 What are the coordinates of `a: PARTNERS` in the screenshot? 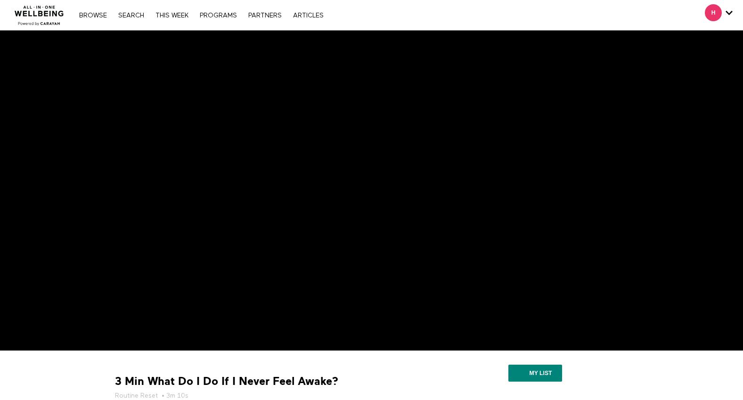 It's located at (265, 16).